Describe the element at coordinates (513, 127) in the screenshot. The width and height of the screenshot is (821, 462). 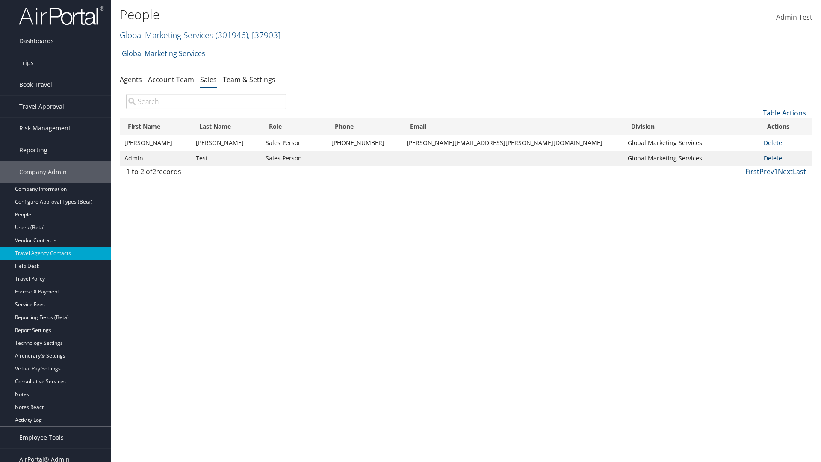
I see `th: Email: activate to sort column ascending` at that location.